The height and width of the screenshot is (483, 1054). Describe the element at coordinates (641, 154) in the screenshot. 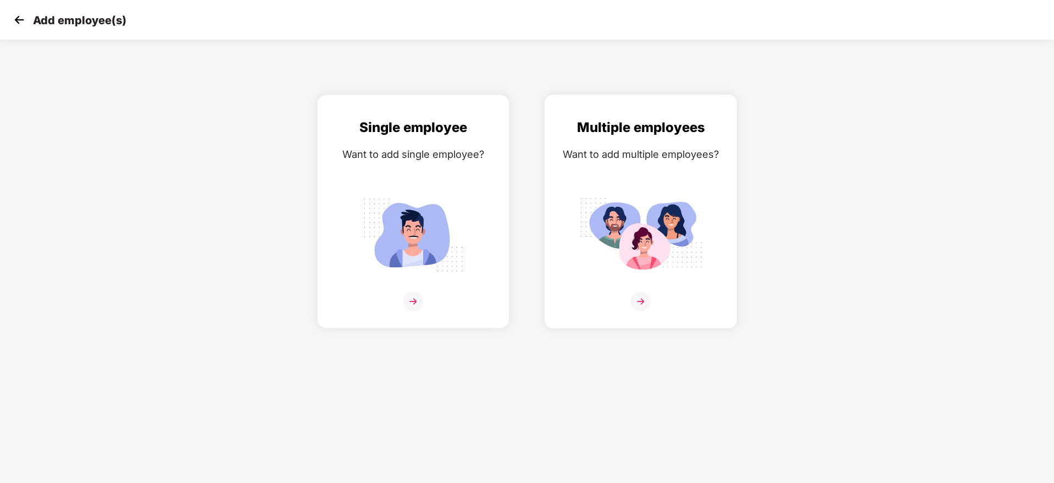

I see `div: Want to add multiple employees?` at that location.